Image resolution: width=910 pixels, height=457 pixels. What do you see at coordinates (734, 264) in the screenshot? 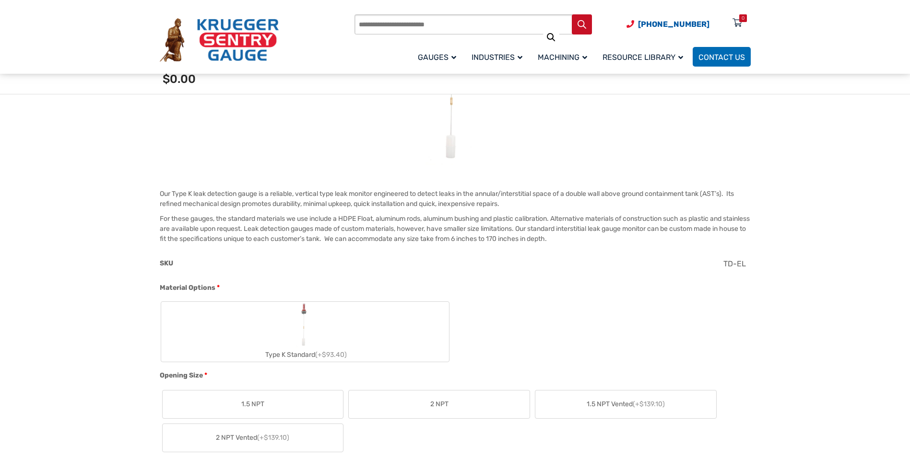
I see `span: TD-EL` at bounding box center [734, 264].